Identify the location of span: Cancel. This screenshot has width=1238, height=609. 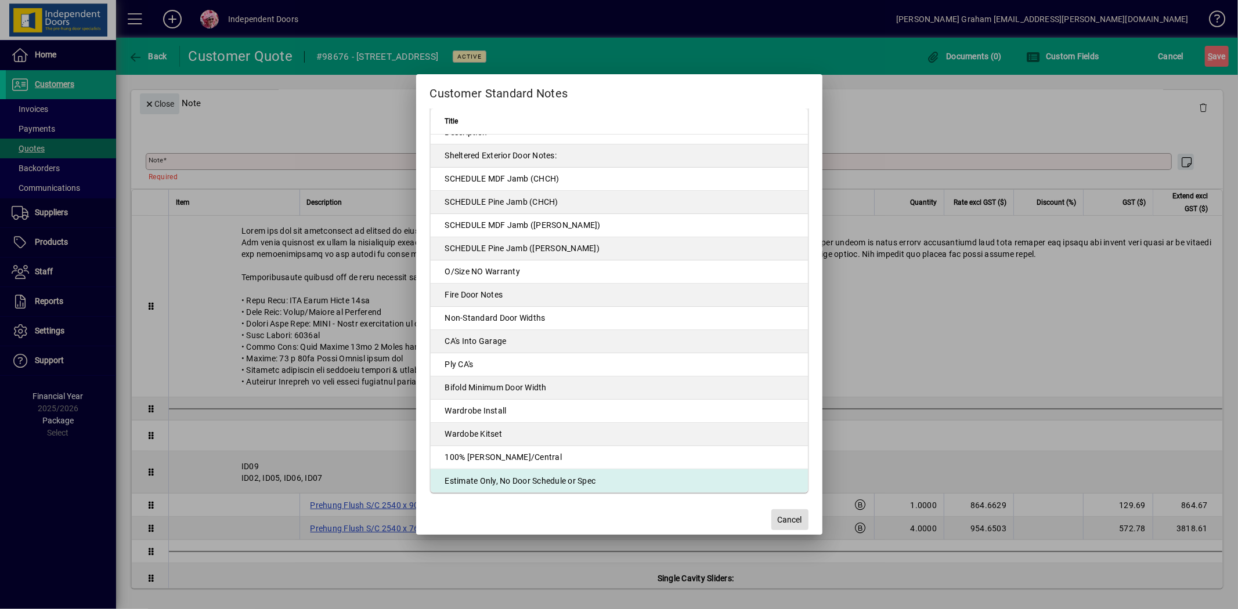
(790, 520).